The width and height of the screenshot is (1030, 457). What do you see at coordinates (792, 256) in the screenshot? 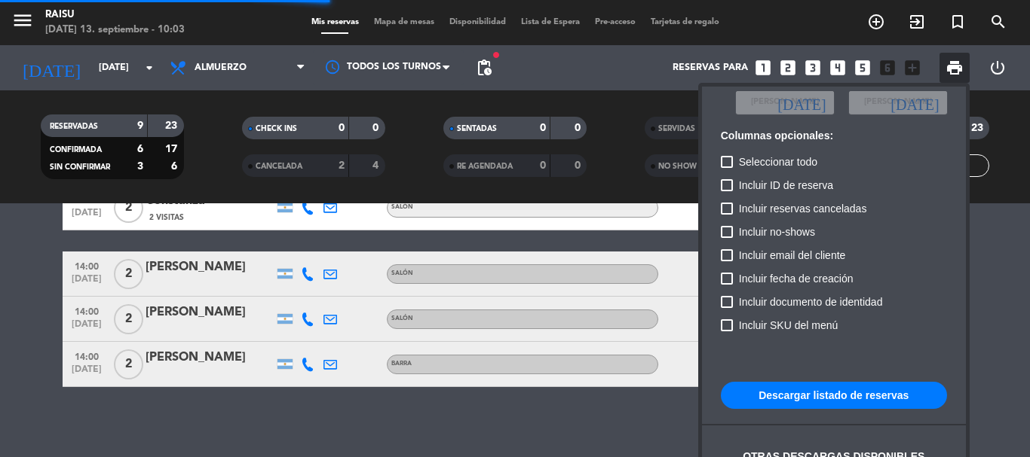
I see `span: Incluir email del cliente` at bounding box center [792, 256].